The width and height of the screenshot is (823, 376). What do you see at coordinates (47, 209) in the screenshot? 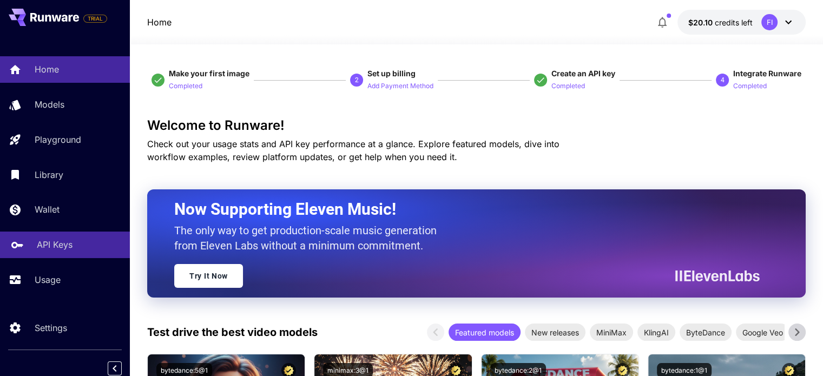
I see `p: Wallet` at bounding box center [47, 209].